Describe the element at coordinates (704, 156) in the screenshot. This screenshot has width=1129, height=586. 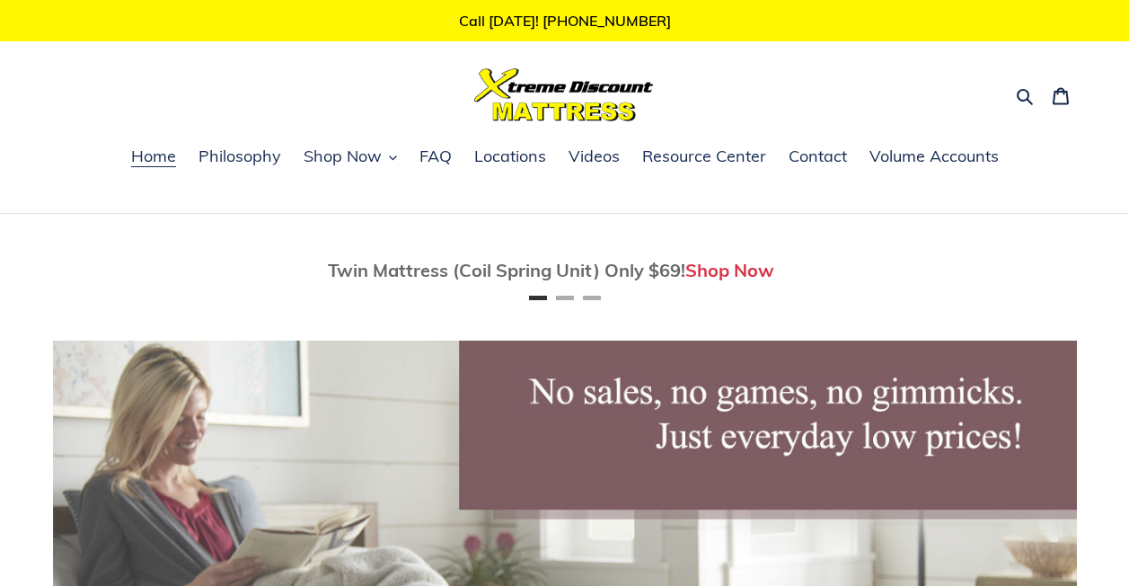
I see `span: Resource Center` at that location.